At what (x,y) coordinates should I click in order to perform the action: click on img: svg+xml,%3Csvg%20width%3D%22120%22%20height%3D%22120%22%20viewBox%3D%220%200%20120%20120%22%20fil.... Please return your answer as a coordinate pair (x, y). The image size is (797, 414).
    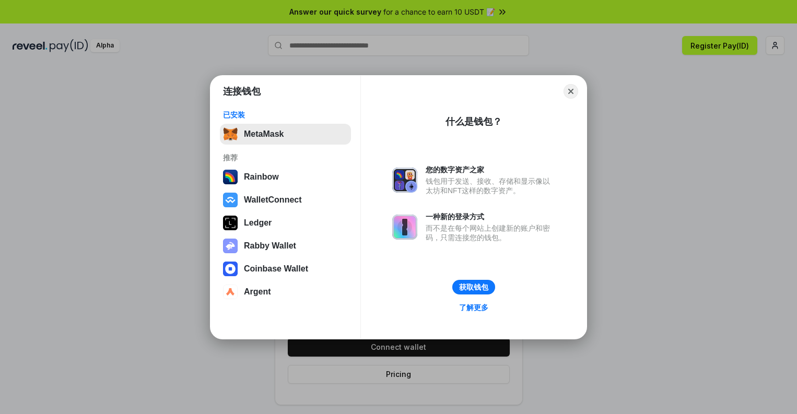
    Looking at the image, I should click on (230, 177).